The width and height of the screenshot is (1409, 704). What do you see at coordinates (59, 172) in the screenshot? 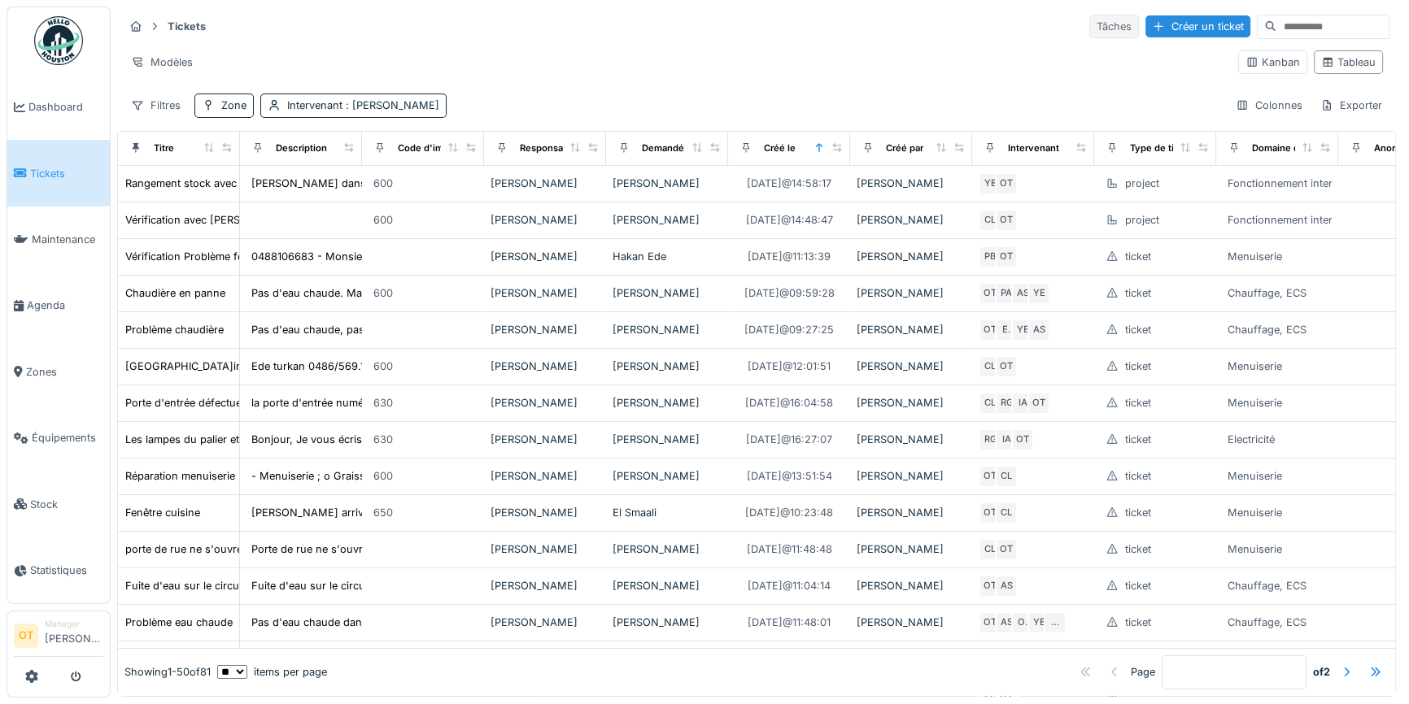
I see `a: Tickets` at bounding box center [59, 172].